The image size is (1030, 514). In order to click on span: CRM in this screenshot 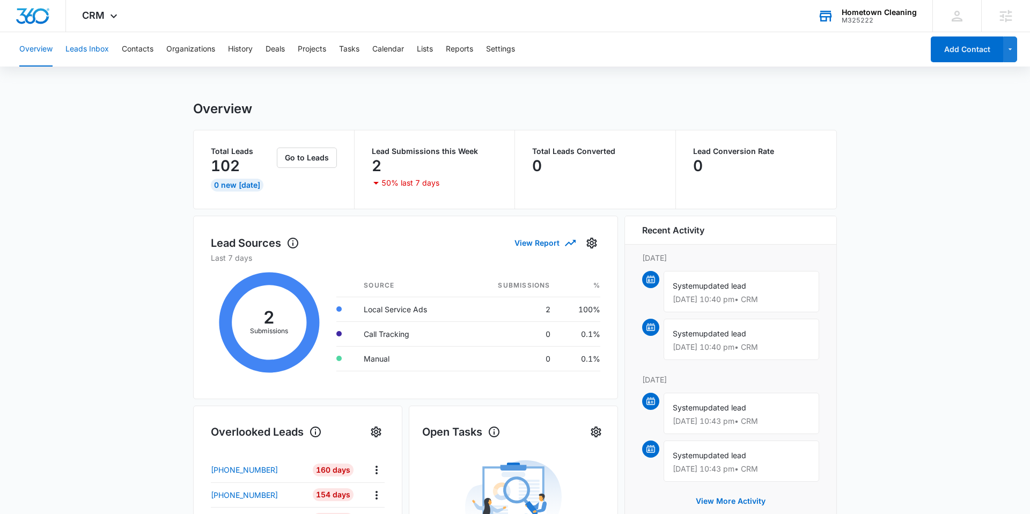, I will do `click(93, 15)`.